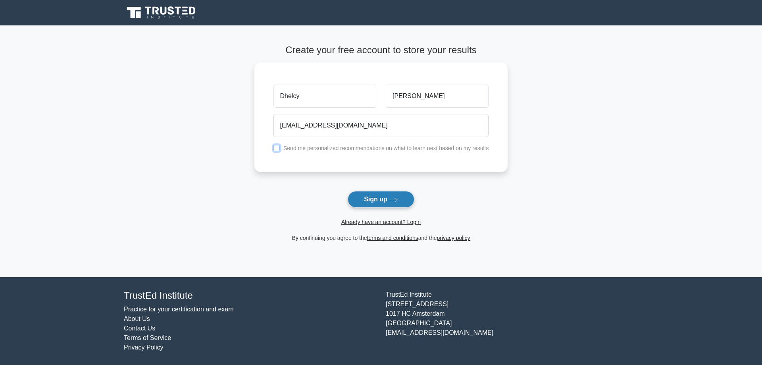 The width and height of the screenshot is (762, 365). I want to click on label: Send me personalized recommendations on what to learn next based on my results, so click(386, 148).